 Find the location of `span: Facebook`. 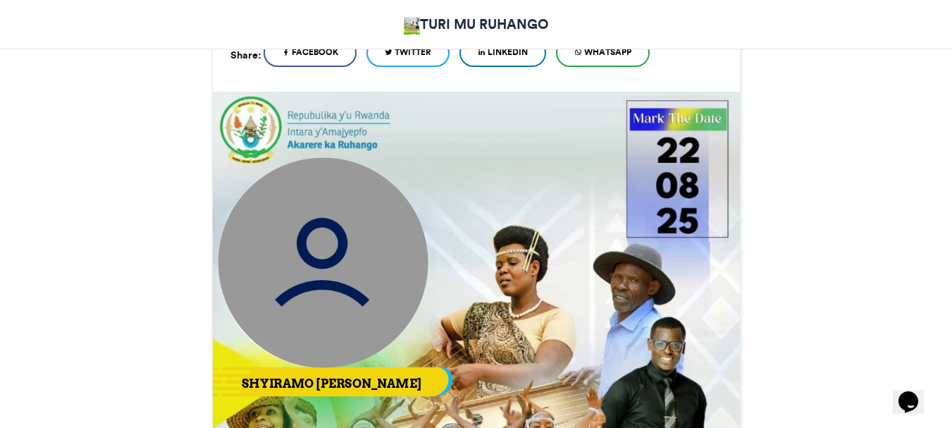

span: Facebook is located at coordinates (315, 52).